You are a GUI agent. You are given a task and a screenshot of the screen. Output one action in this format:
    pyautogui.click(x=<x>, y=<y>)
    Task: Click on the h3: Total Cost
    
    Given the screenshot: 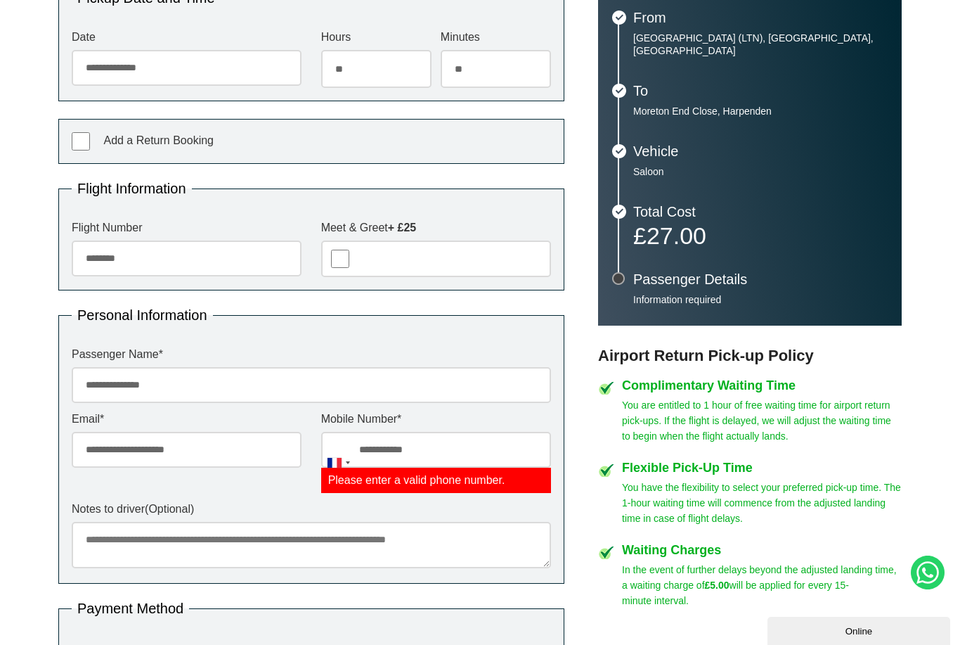 What is the action you would take?
    pyautogui.click(x=760, y=212)
    